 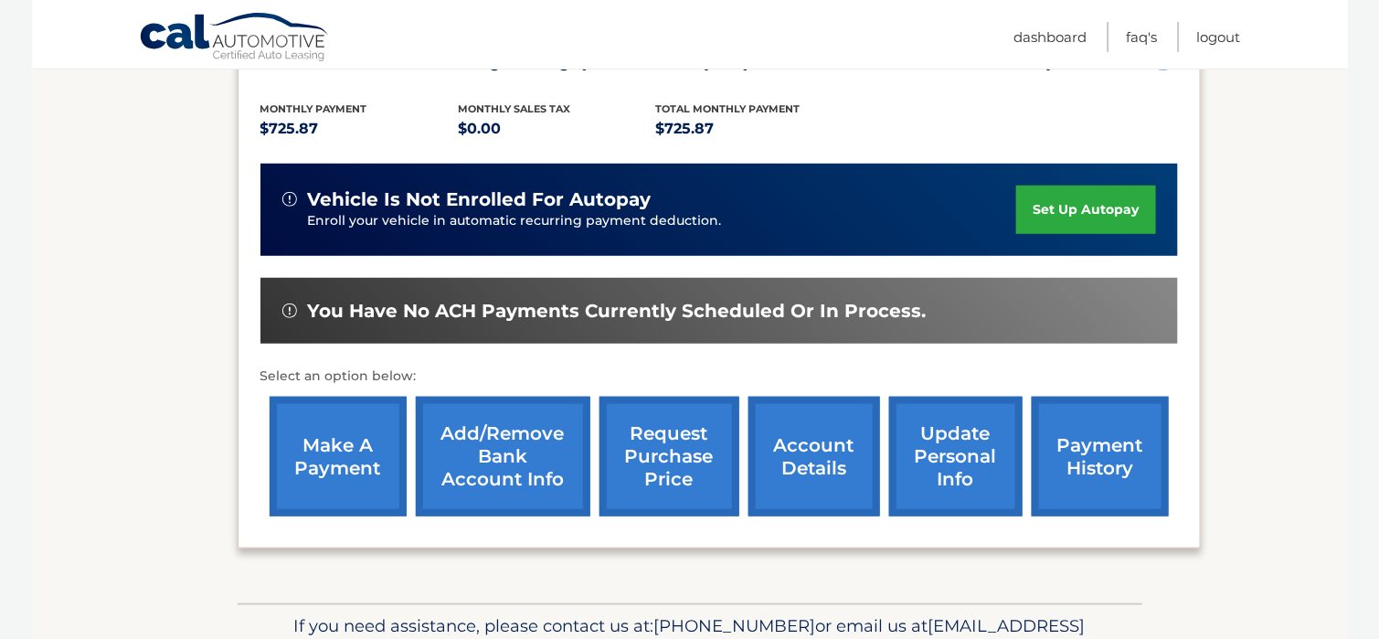 What do you see at coordinates (1100, 456) in the screenshot?
I see `a: payment history` at bounding box center [1100, 456].